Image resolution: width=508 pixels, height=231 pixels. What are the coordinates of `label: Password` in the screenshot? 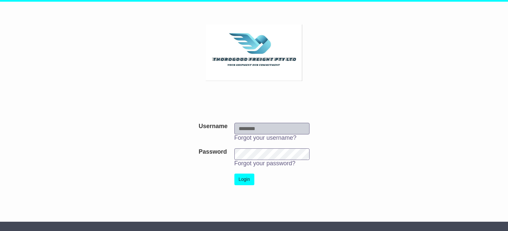 It's located at (212, 152).